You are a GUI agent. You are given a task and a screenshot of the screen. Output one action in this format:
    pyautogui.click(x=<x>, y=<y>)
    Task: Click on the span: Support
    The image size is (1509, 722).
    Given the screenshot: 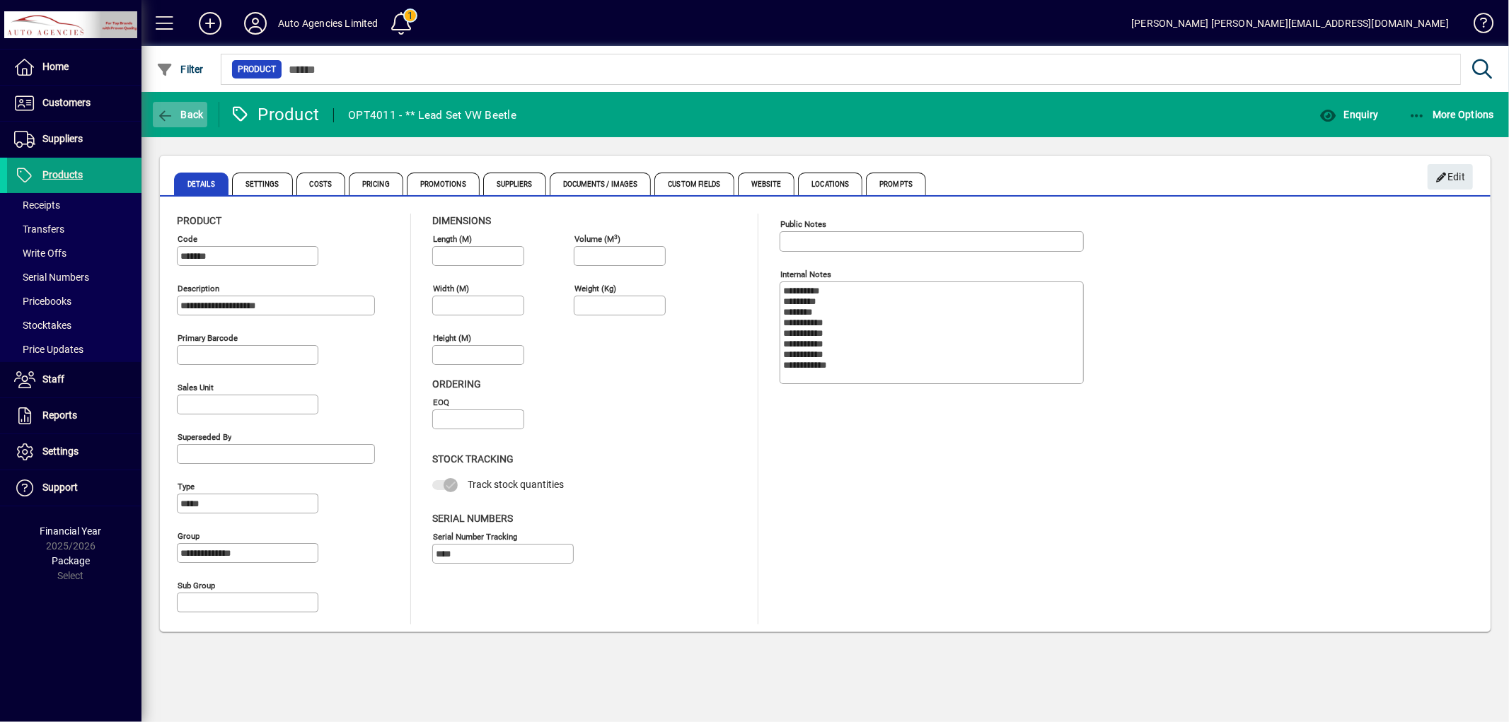 What is the action you would take?
    pyautogui.click(x=60, y=487)
    